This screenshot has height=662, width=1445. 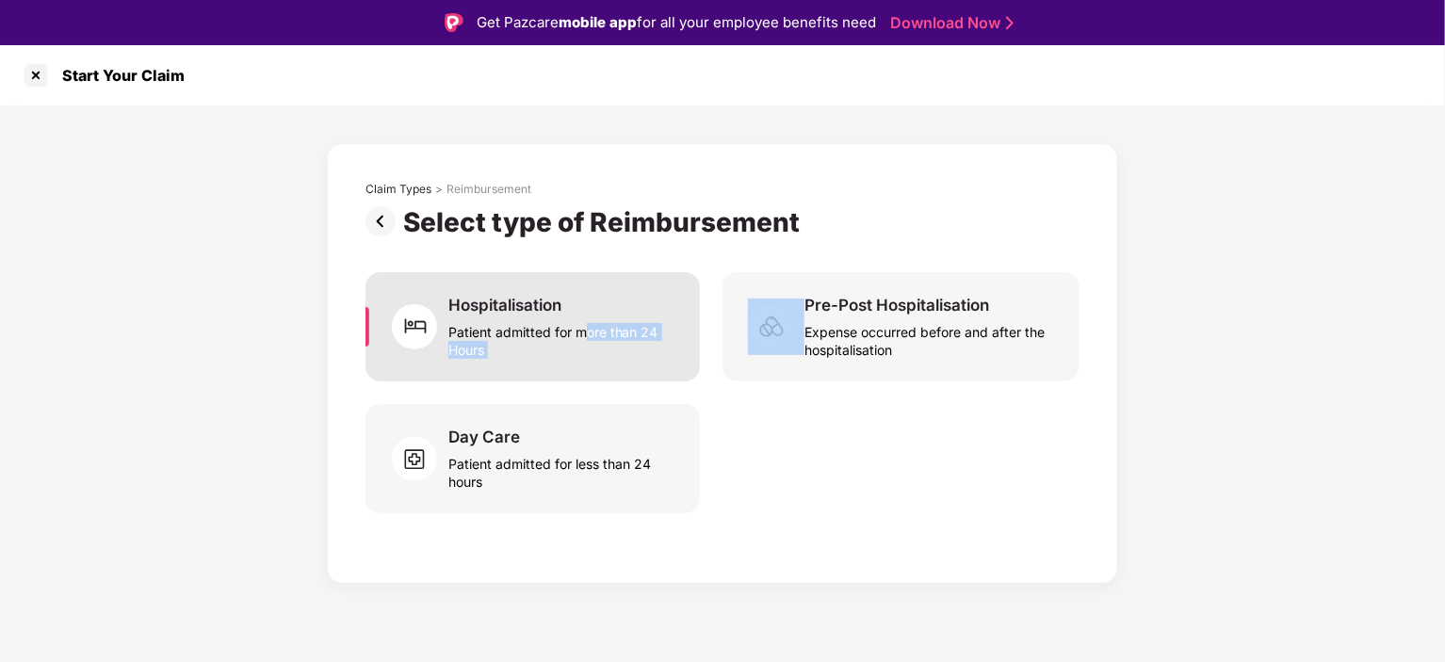 I want to click on img: svg+xml;base64,PHN2ZyB4bWxucz0iaHR0cDovL3d3dy53My5vcmcvMjAwMC9zdmciIHdpZHRoPSI2MCIgaGVpZ2h0PSI2MC..., so click(x=420, y=327).